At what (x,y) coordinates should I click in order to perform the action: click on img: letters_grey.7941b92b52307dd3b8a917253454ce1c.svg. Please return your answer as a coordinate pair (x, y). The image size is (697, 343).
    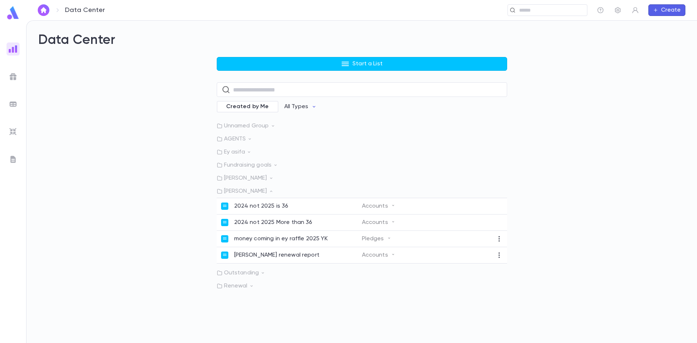
    Looking at the image, I should click on (13, 159).